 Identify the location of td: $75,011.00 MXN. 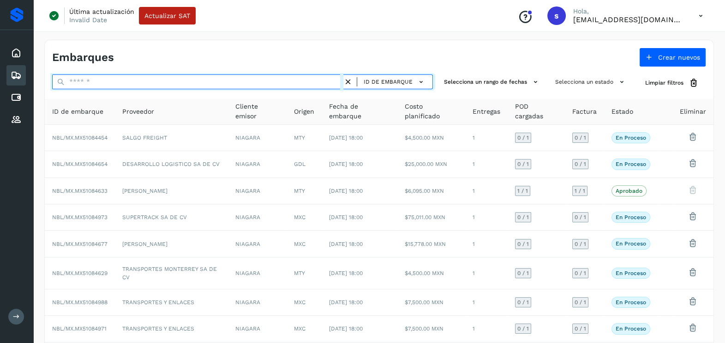
(432, 217).